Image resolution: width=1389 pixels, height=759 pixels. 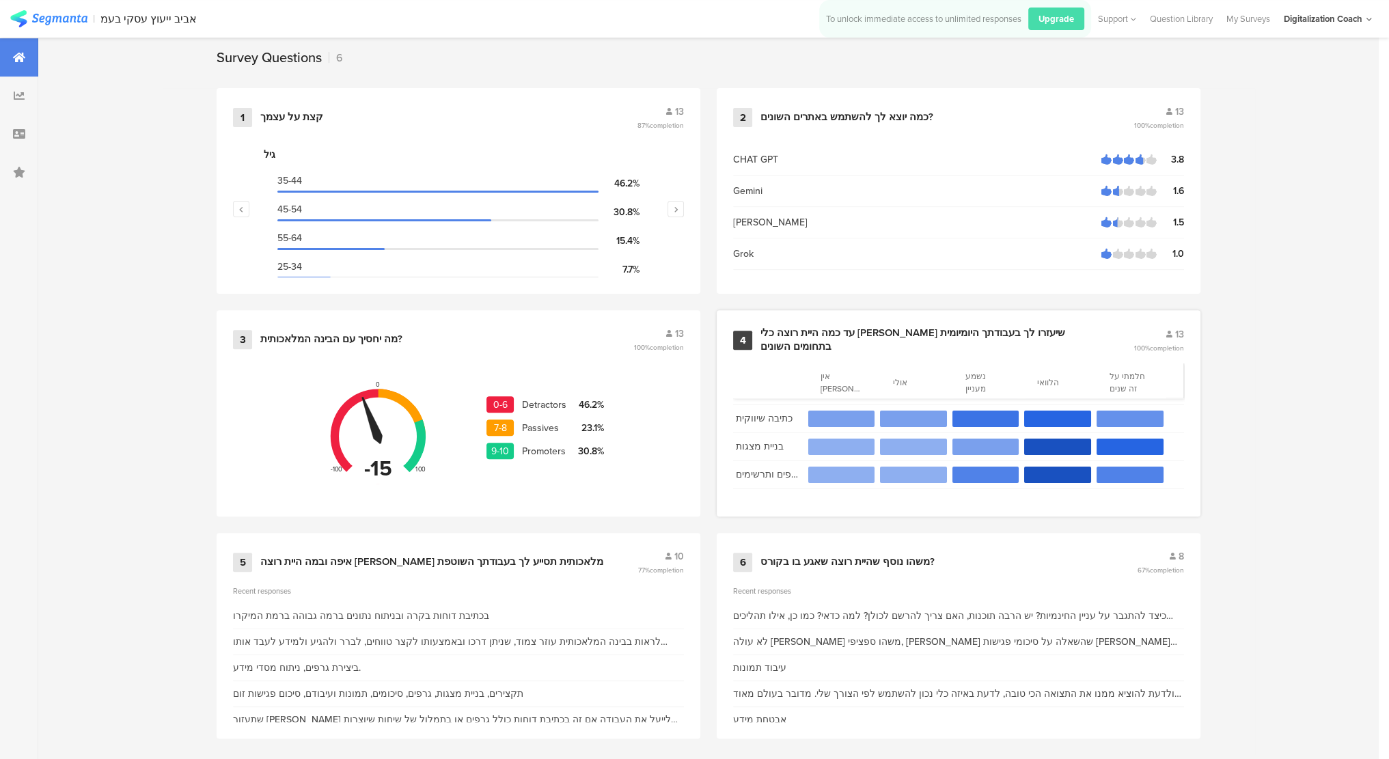 I want to click on section: אולי, so click(x=914, y=383).